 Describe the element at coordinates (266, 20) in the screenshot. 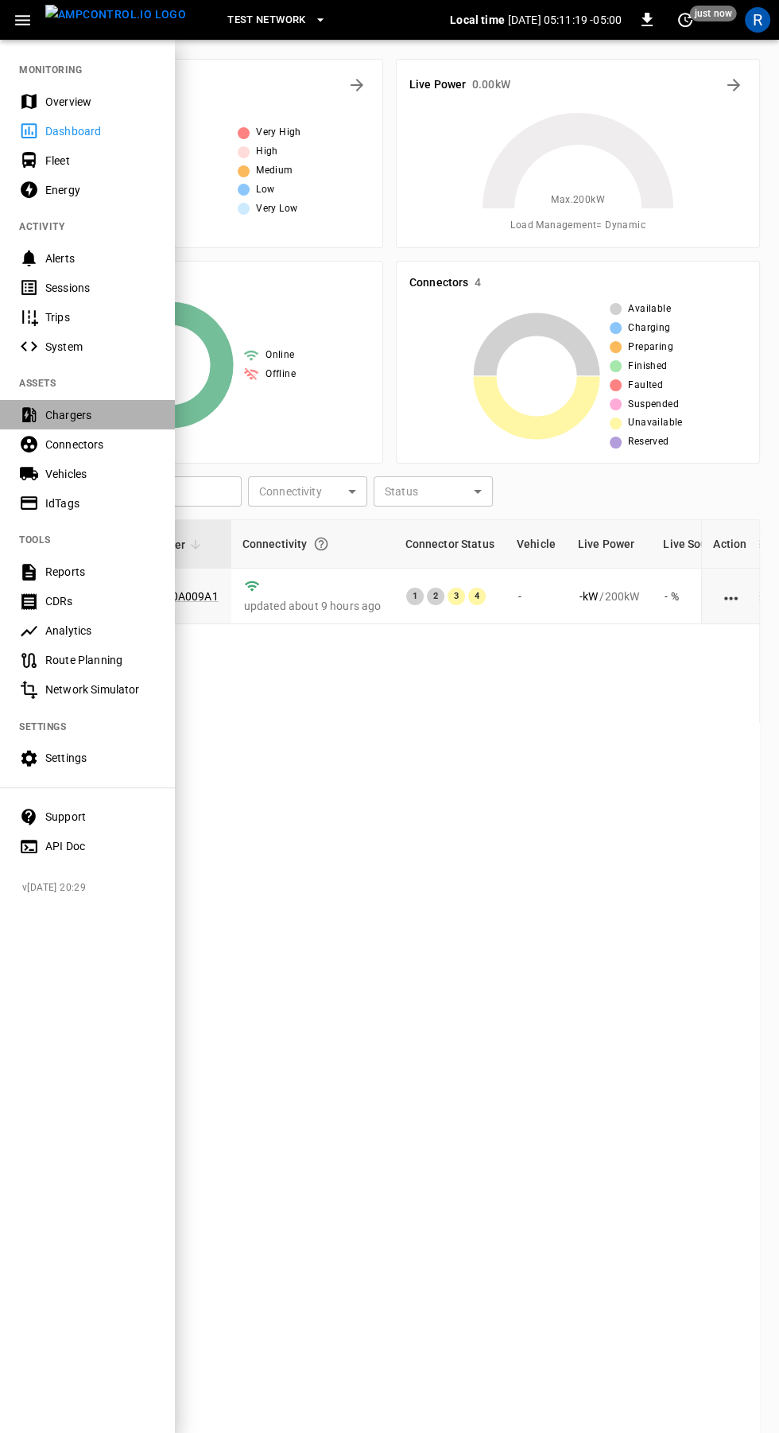

I see `span: Test Network` at that location.